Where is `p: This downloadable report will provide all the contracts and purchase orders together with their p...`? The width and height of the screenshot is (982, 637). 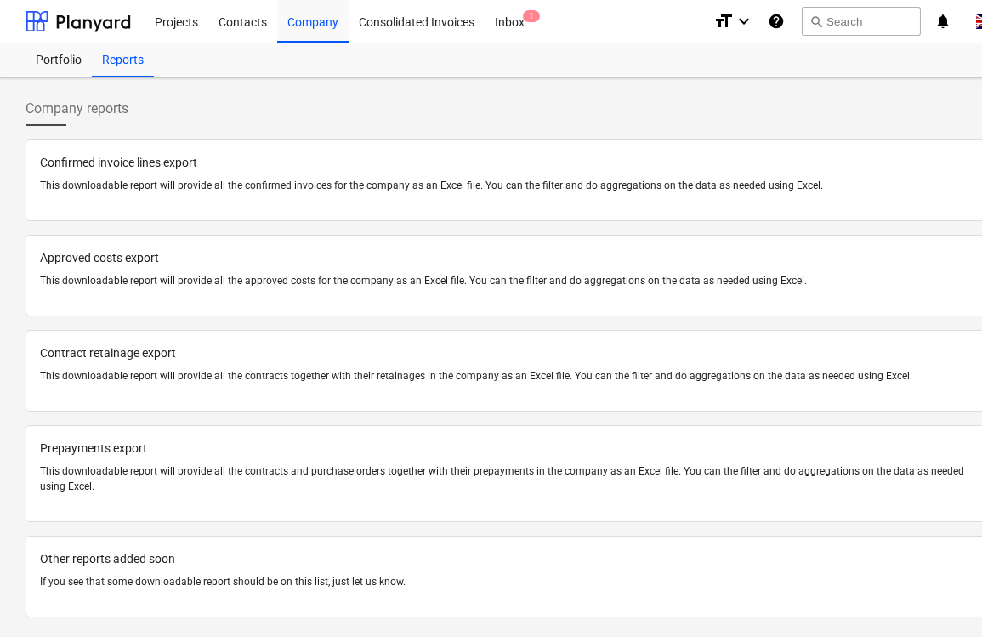 p: This downloadable report will provide all the contracts and purchase orders together with their p... is located at coordinates (507, 478).